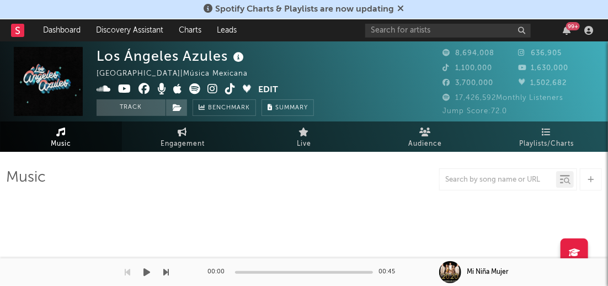  What do you see at coordinates (474, 111) in the screenshot?
I see `span: Jump Score: 72.0` at bounding box center [474, 111].